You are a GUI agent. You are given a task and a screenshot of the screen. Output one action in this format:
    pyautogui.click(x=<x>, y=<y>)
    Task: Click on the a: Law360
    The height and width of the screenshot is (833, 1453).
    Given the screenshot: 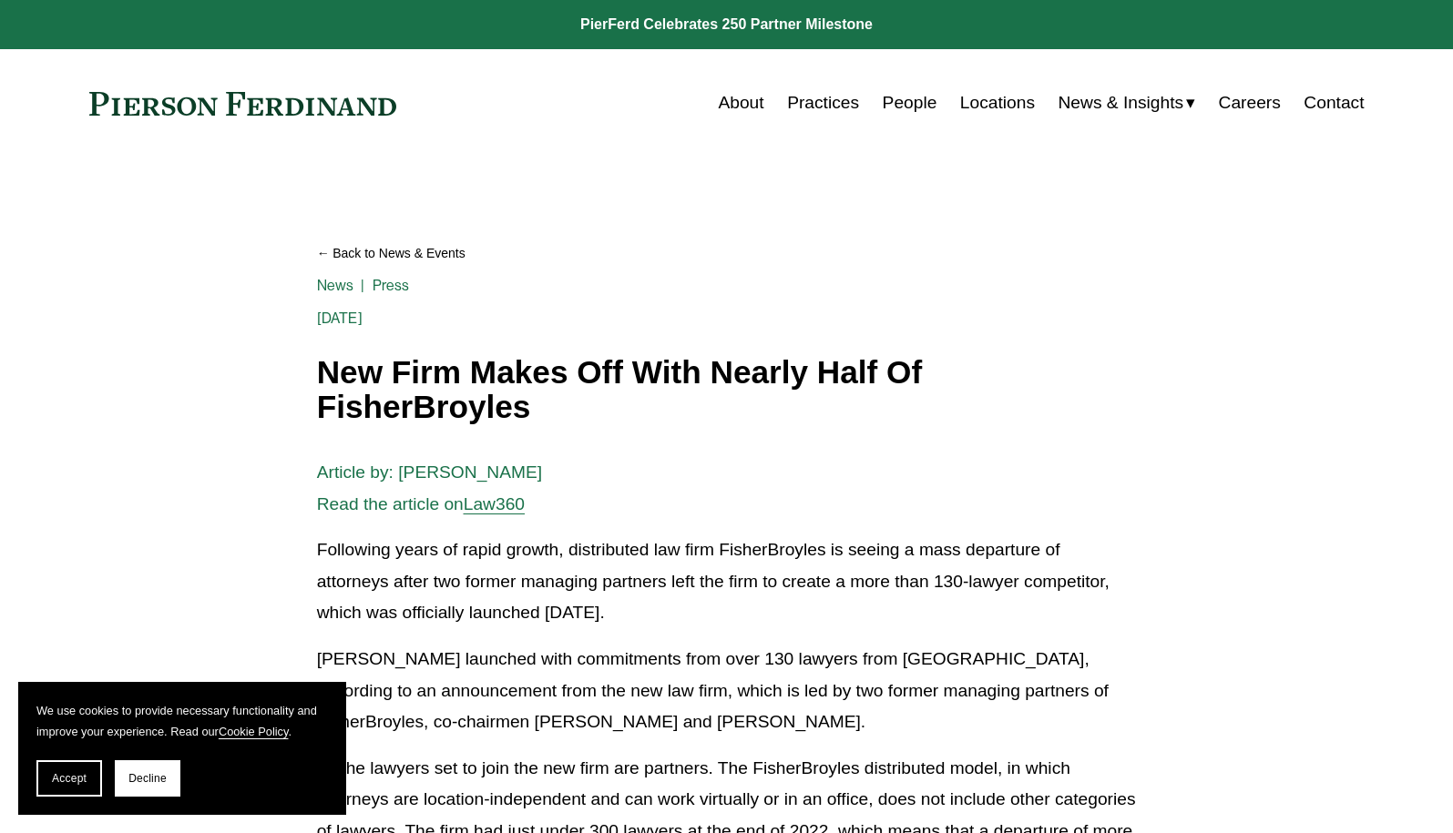 What is the action you would take?
    pyautogui.click(x=494, y=504)
    